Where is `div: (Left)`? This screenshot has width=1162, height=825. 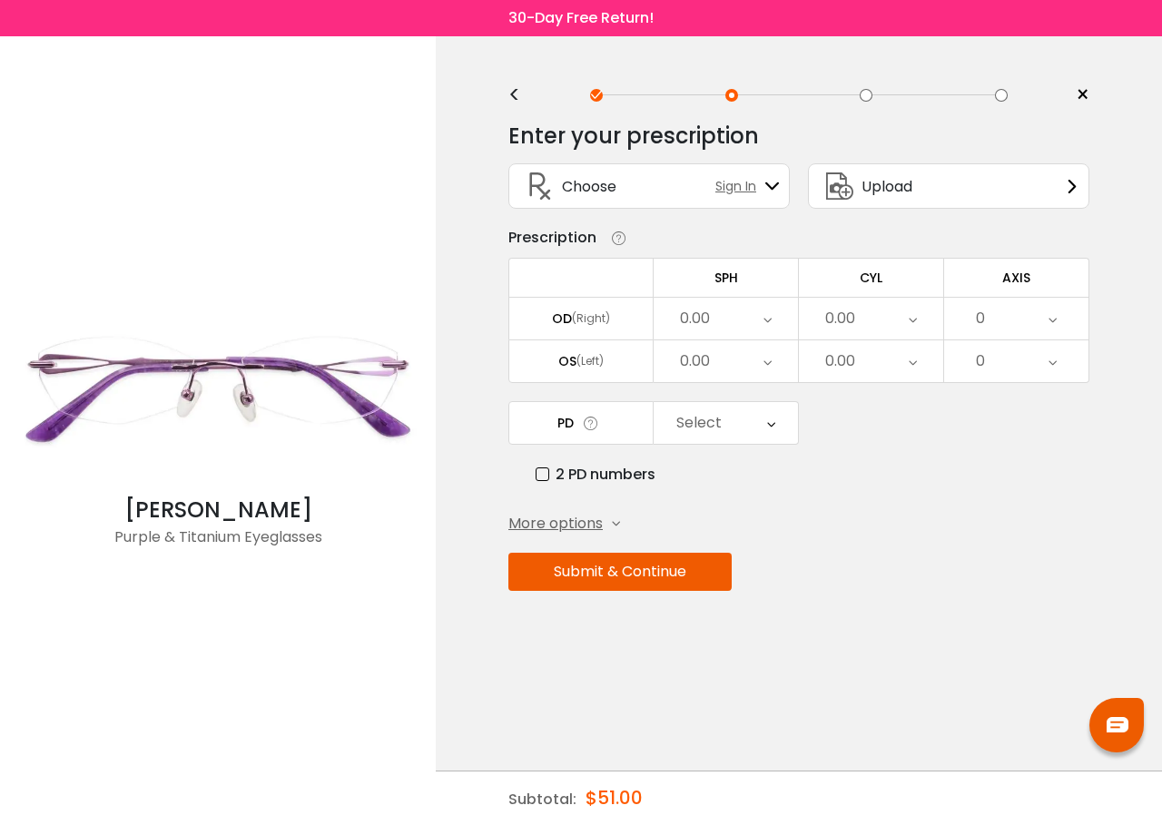
div: (Left) is located at coordinates (590, 361).